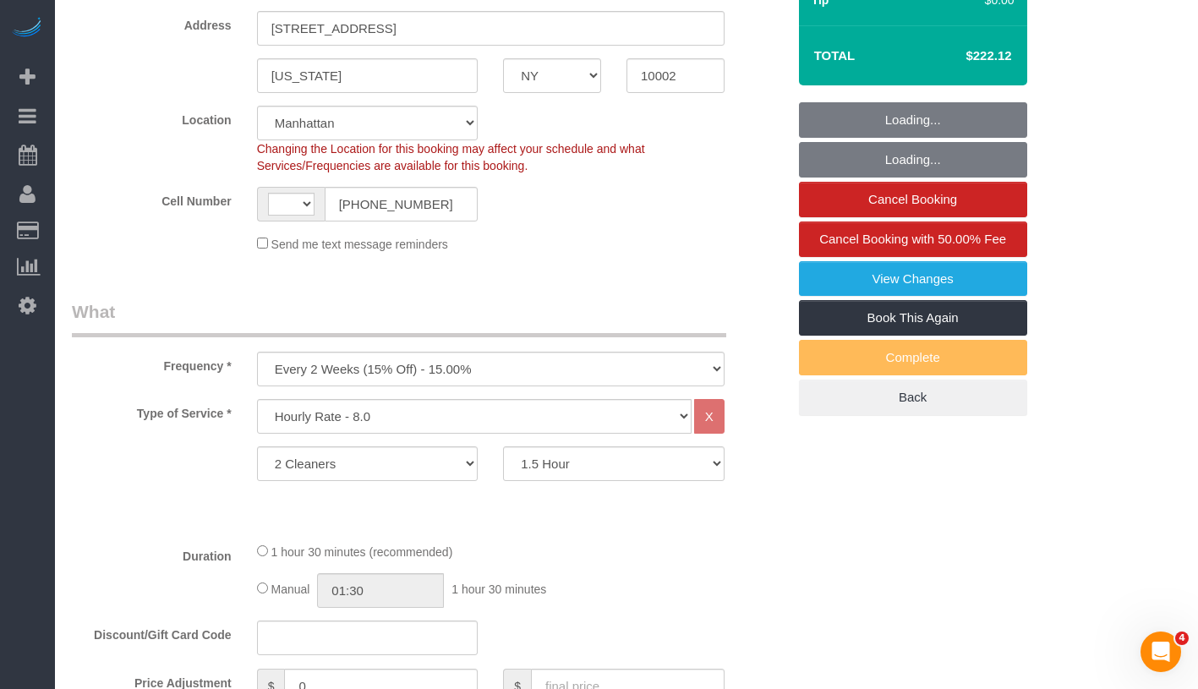 Image resolution: width=1198 pixels, height=689 pixels. Describe the element at coordinates (359, 244) in the screenshot. I see `span: Send me text message reminders` at that location.